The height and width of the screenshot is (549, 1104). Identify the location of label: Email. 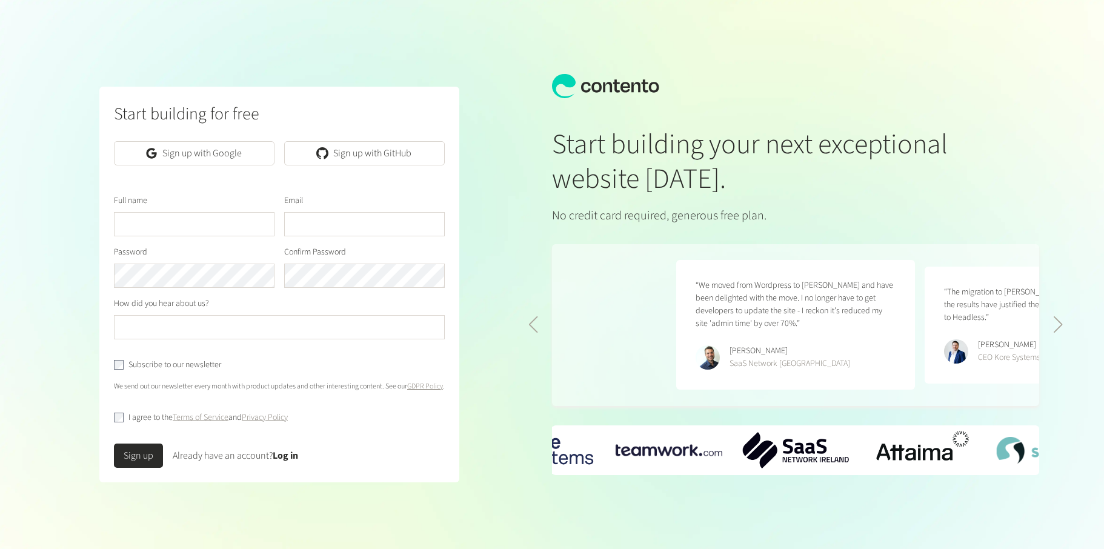
(293, 201).